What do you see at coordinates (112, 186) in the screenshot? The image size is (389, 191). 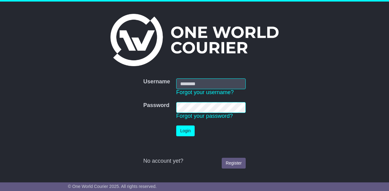 I see `span: © One World Courier 2025. All rights reserved.` at bounding box center [112, 186].